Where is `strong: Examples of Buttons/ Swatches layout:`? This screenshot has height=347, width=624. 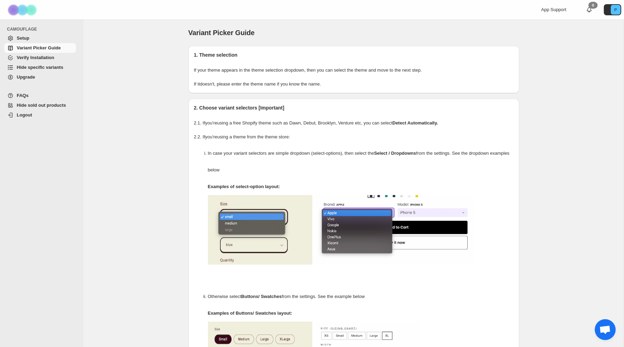 strong: Examples of Buttons/ Swatches layout: is located at coordinates (250, 313).